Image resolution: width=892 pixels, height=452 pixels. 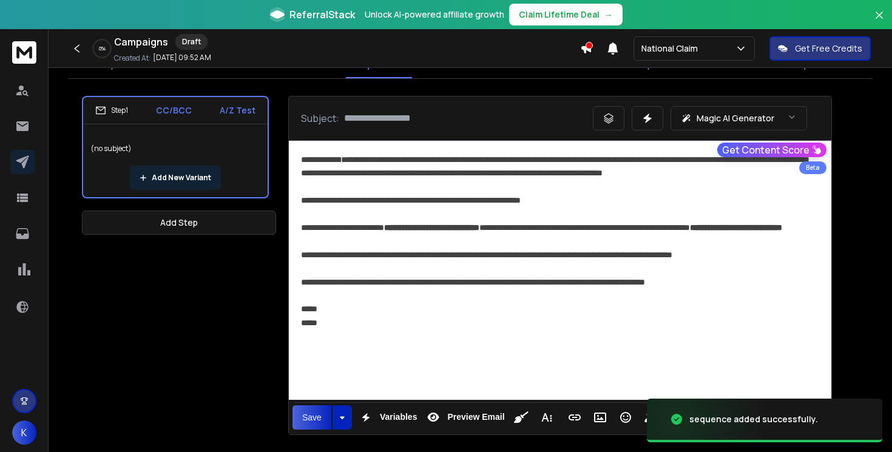 What do you see at coordinates (24, 433) in the screenshot?
I see `button: K` at bounding box center [24, 433].